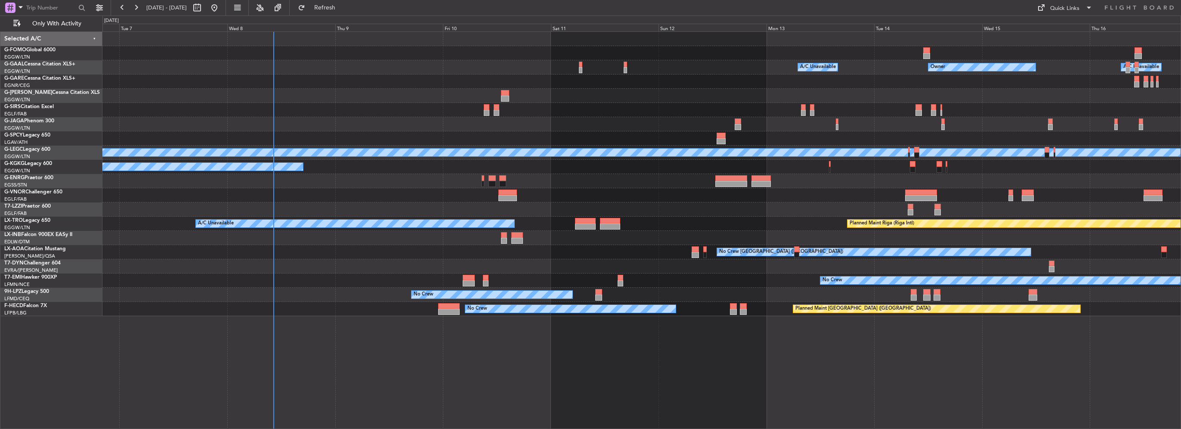 The width and height of the screenshot is (1181, 429). I want to click on a: LFMN/NCE, so click(17, 284).